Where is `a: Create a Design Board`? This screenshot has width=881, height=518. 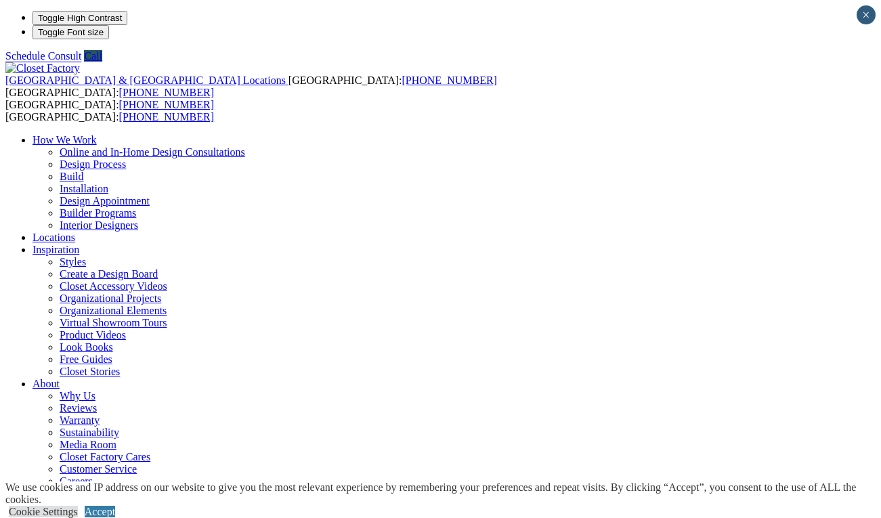 a: Create a Design Board is located at coordinates (108, 274).